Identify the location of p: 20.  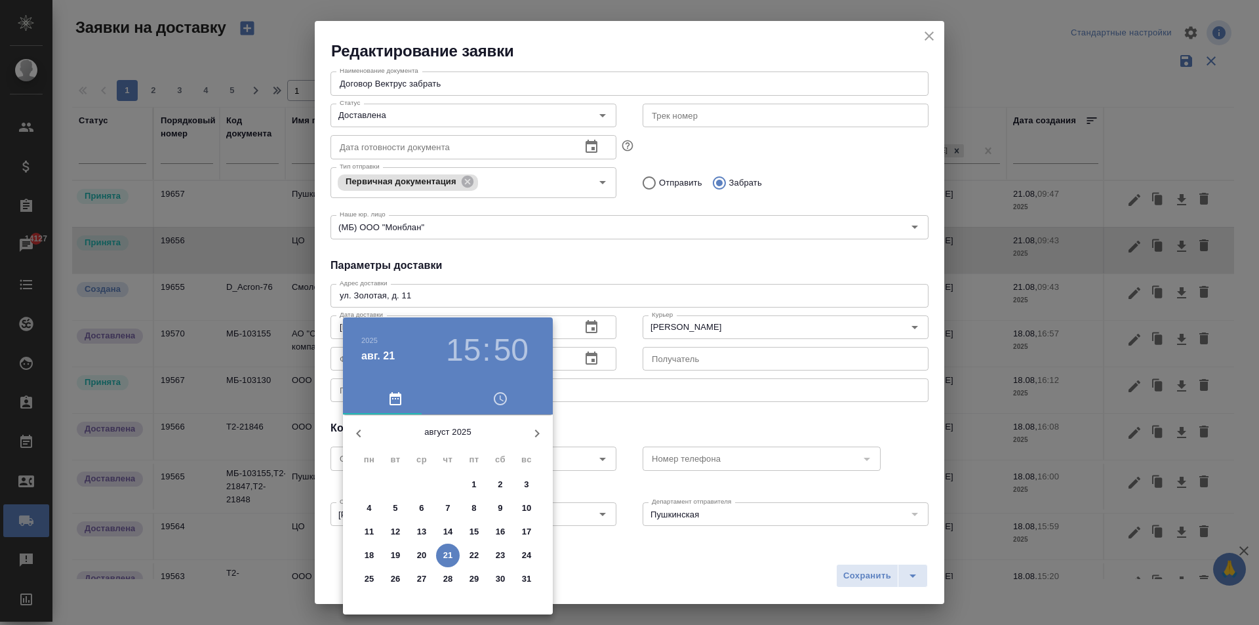
(421, 555).